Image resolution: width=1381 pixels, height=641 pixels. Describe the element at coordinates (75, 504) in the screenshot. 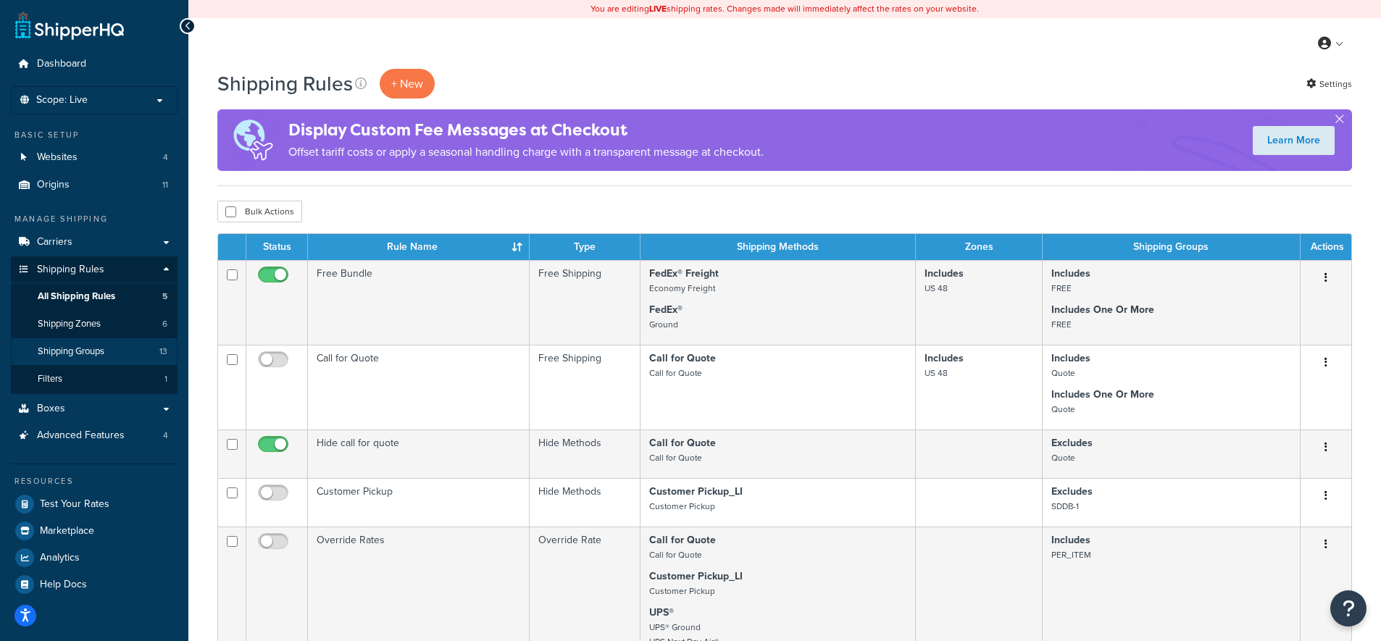

I see `span: Test Your Rates` at that location.